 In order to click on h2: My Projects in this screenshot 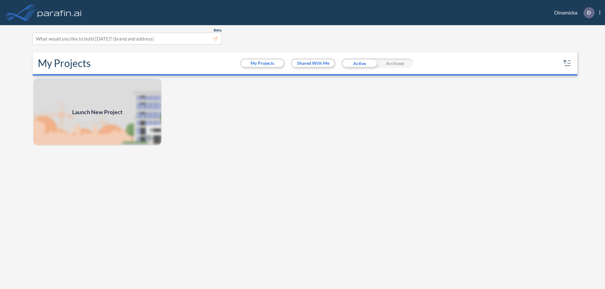, I will do `click(64, 63)`.